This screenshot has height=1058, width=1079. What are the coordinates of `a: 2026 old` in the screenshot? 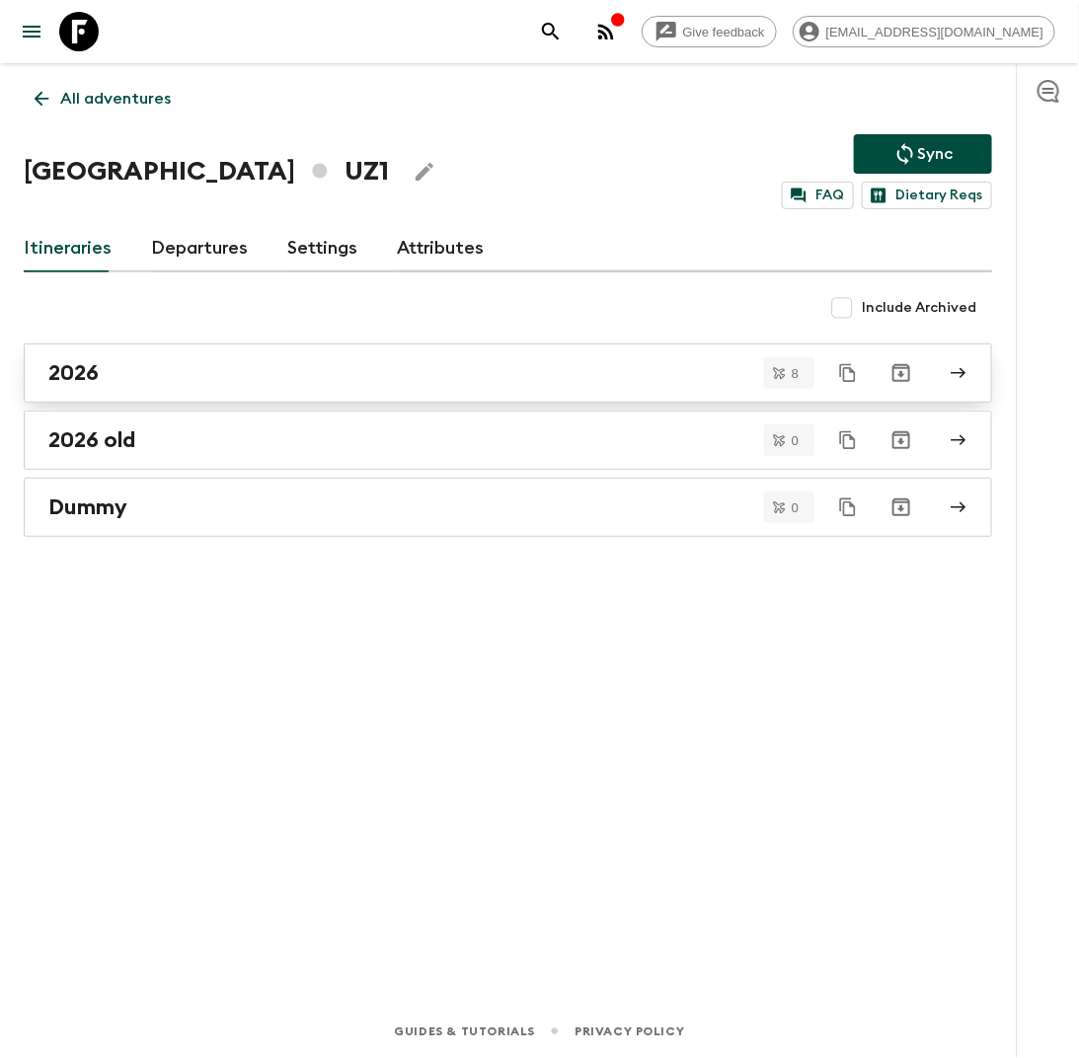 It's located at (507, 440).